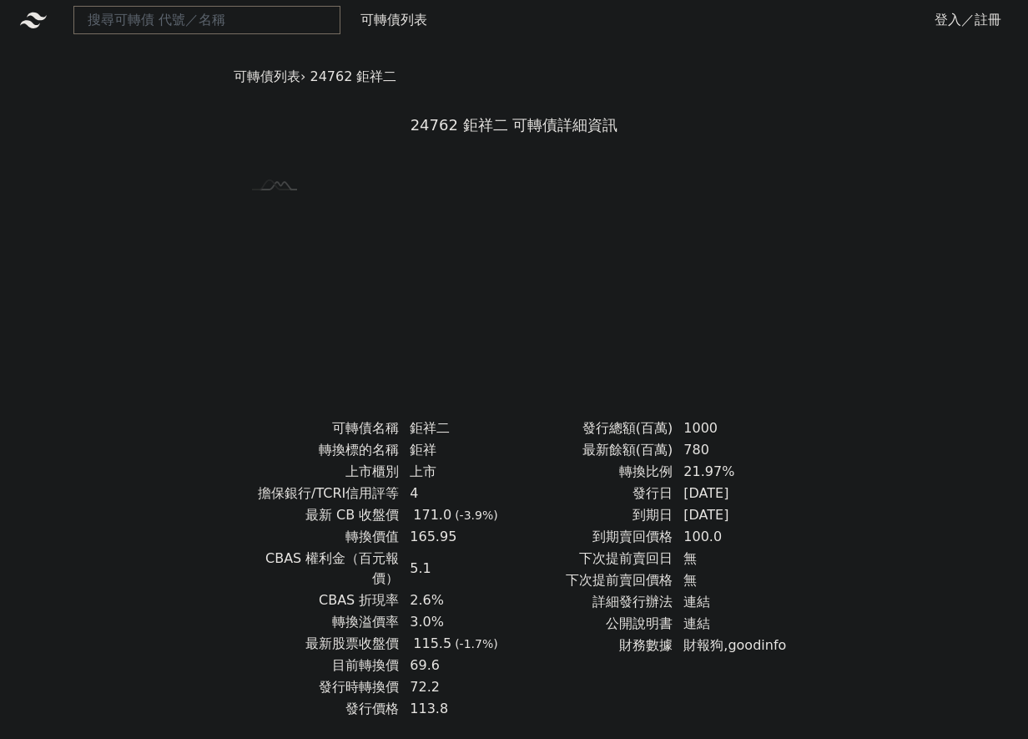 Image resolution: width=1028 pixels, height=739 pixels. I want to click on td: 72.2, so click(456, 687).